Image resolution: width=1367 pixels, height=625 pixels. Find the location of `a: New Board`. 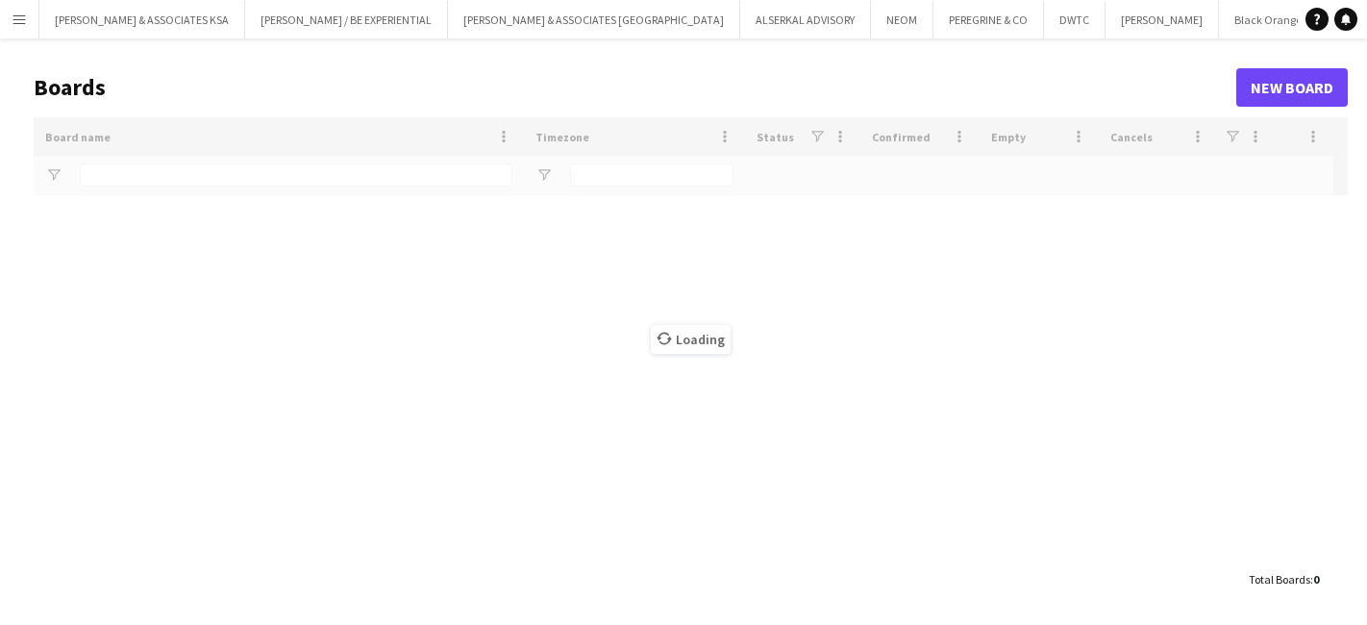

a: New Board is located at coordinates (1292, 87).